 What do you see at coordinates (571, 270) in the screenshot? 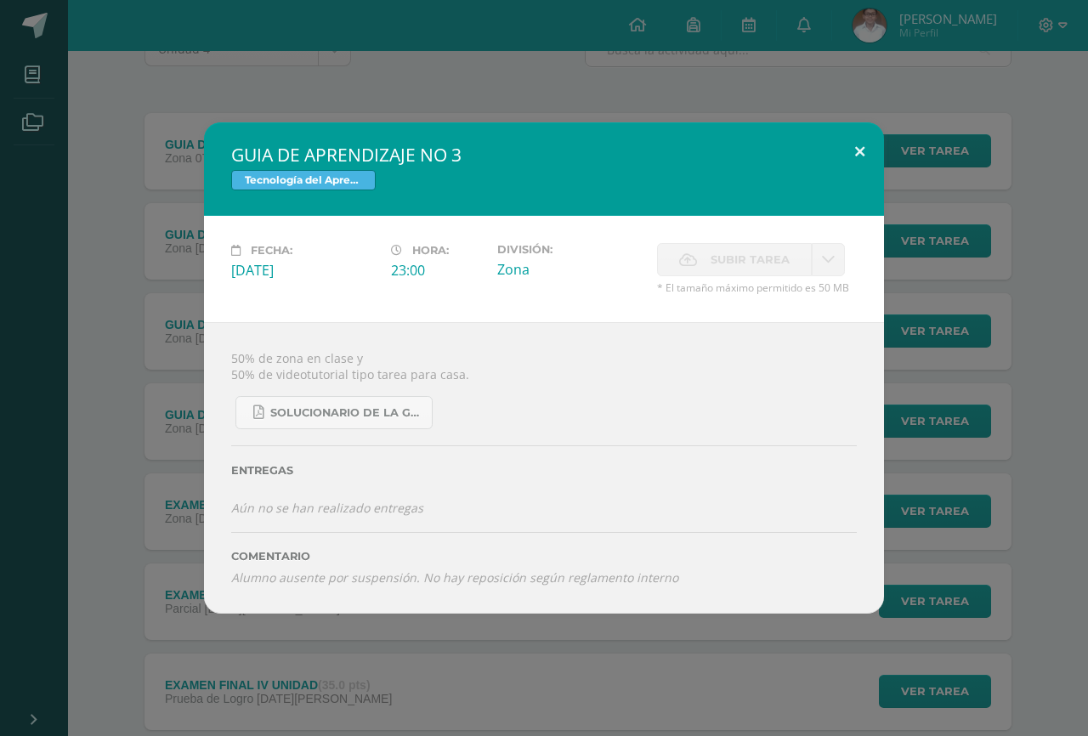
I see `div: Zona` at bounding box center [571, 270].